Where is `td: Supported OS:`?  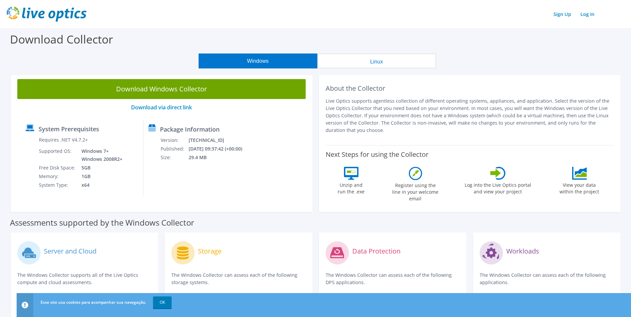
td: Supported OS: is located at coordinates (58, 155).